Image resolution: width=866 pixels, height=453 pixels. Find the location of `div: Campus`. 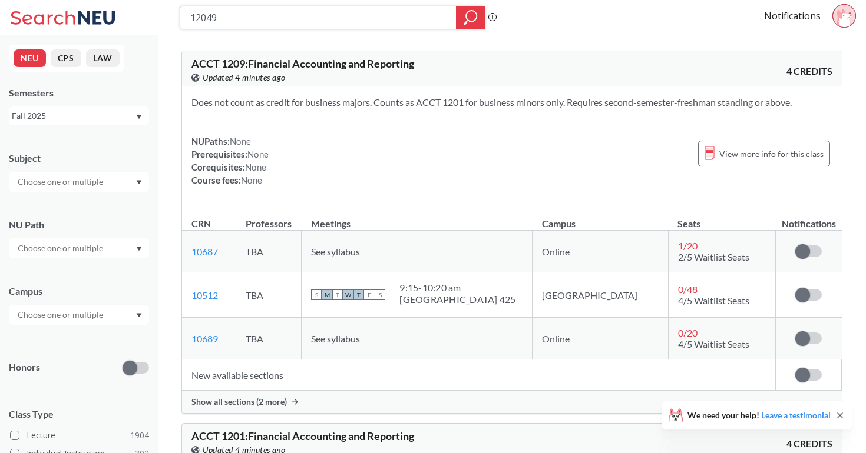

div: Campus is located at coordinates (79, 292).